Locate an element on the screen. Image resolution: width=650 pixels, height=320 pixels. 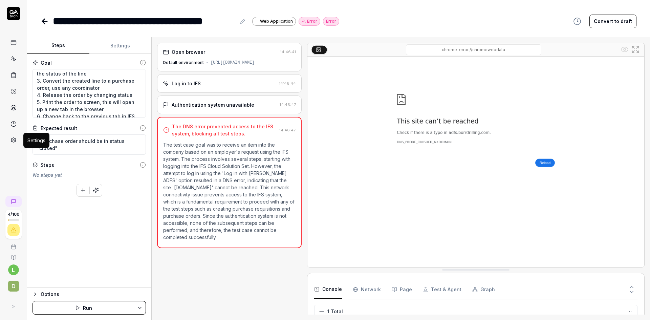
button: Graph is located at coordinates (483, 289).